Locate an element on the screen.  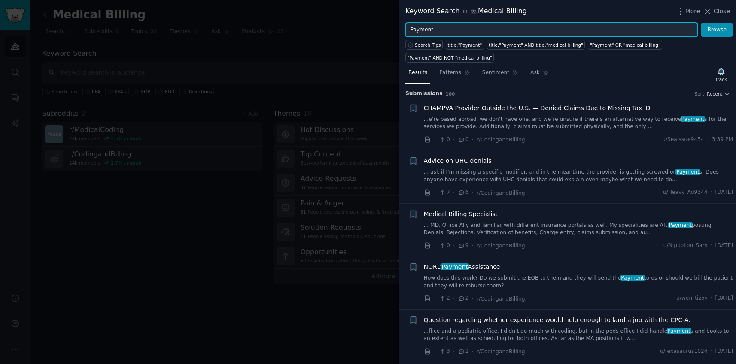
a: ... MD, Office Ally and familiar with different insurance portals as well. My specialities are AR... is located at coordinates (578, 229).